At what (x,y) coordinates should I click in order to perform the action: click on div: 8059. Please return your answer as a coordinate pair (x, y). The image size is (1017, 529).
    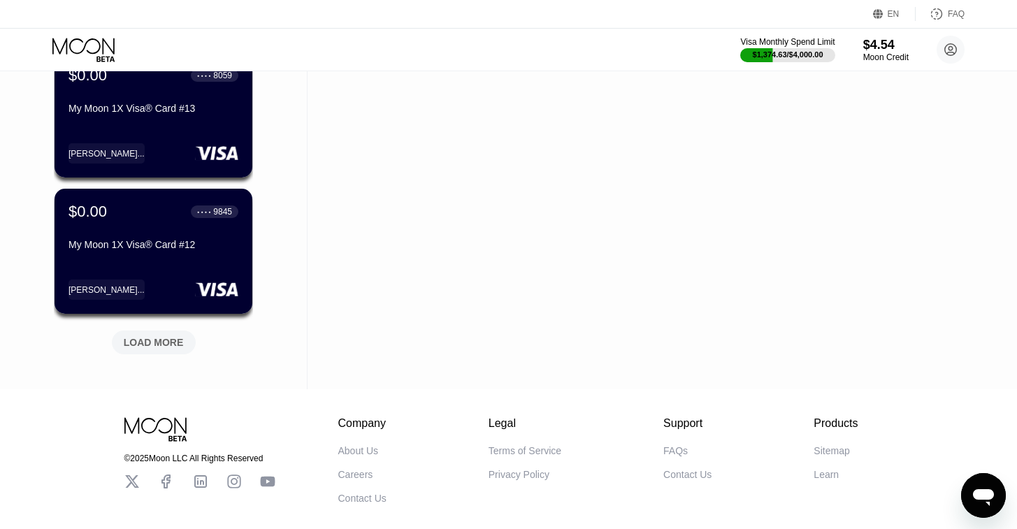
    Looking at the image, I should click on (222, 75).